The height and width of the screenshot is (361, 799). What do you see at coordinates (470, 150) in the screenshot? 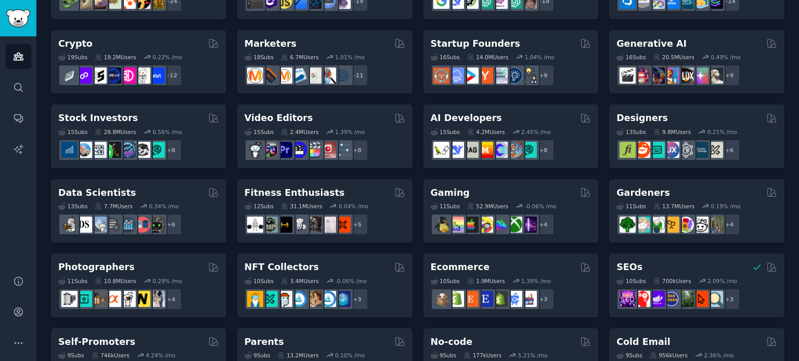
I see `img: Rag` at bounding box center [470, 150].